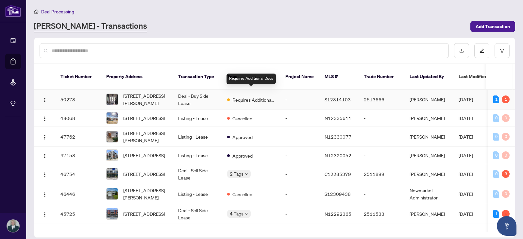  I want to click on td: 50278, so click(78, 99).